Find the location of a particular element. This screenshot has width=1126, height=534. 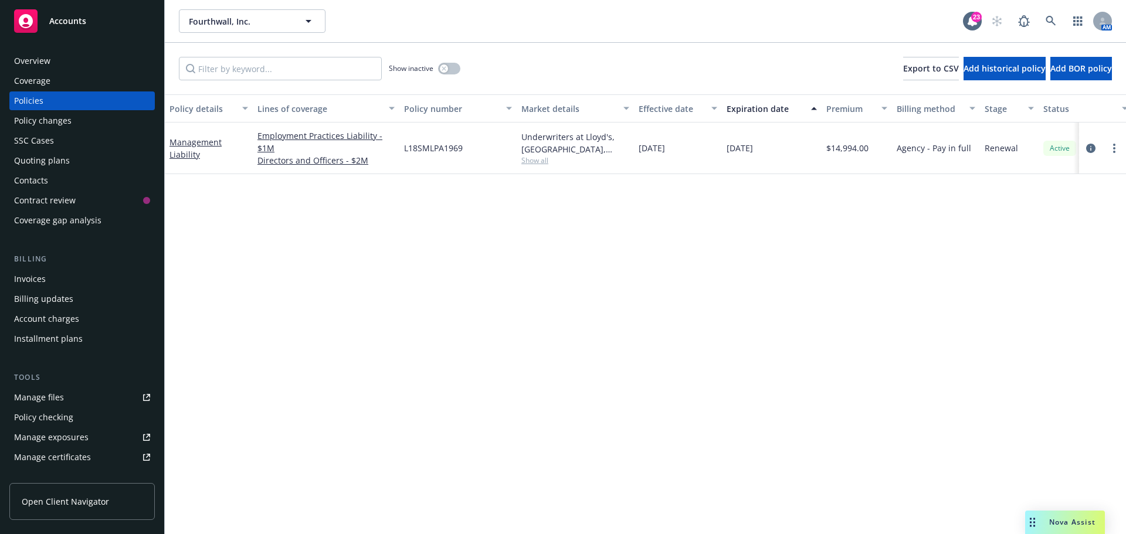

div: Policy number is located at coordinates (451, 108).